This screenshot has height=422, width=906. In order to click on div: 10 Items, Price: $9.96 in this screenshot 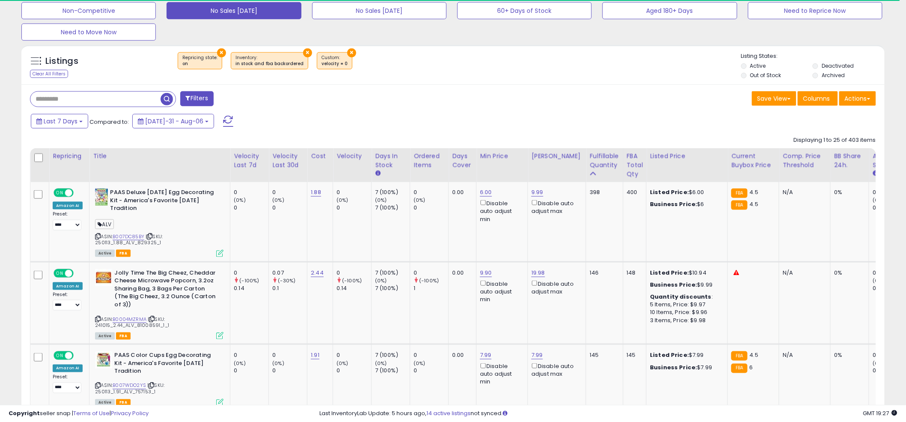, I will do `click(685, 312)`.